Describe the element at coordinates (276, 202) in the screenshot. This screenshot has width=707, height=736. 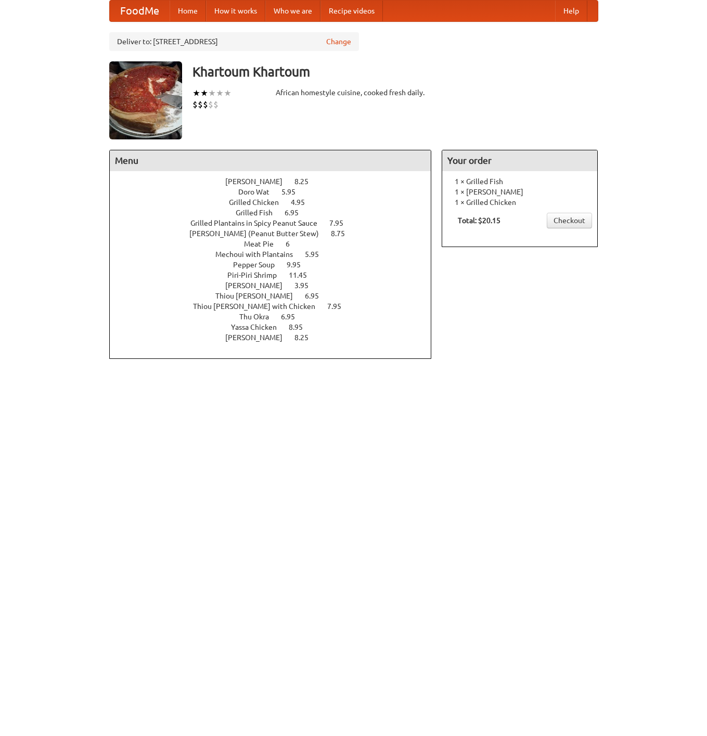
I see `a: Grilled Chicken 4.95` at that location.